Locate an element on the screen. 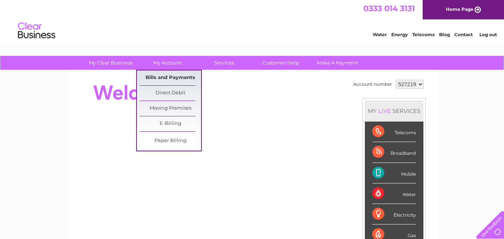 Image resolution: width=504 pixels, height=239 pixels. div: Mobile is located at coordinates (394, 173).